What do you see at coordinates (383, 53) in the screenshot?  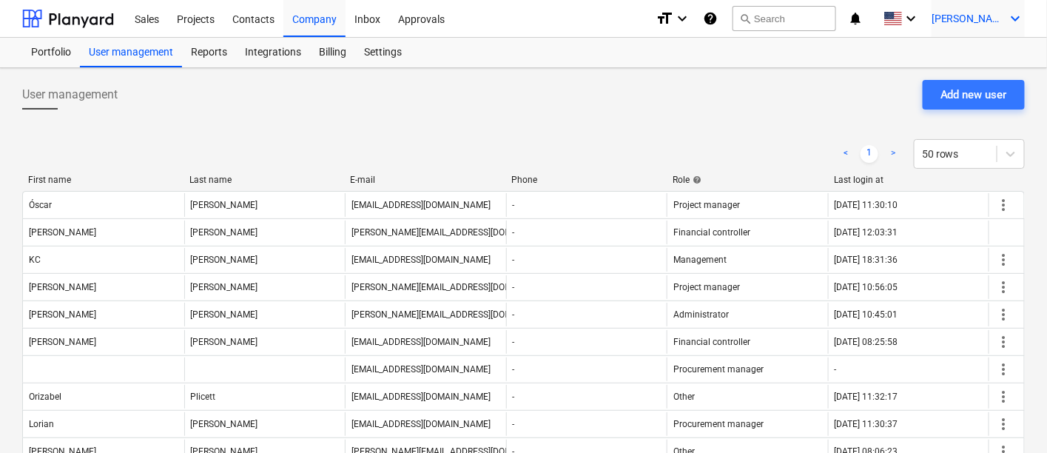 I see `div: Settings` at bounding box center [383, 53].